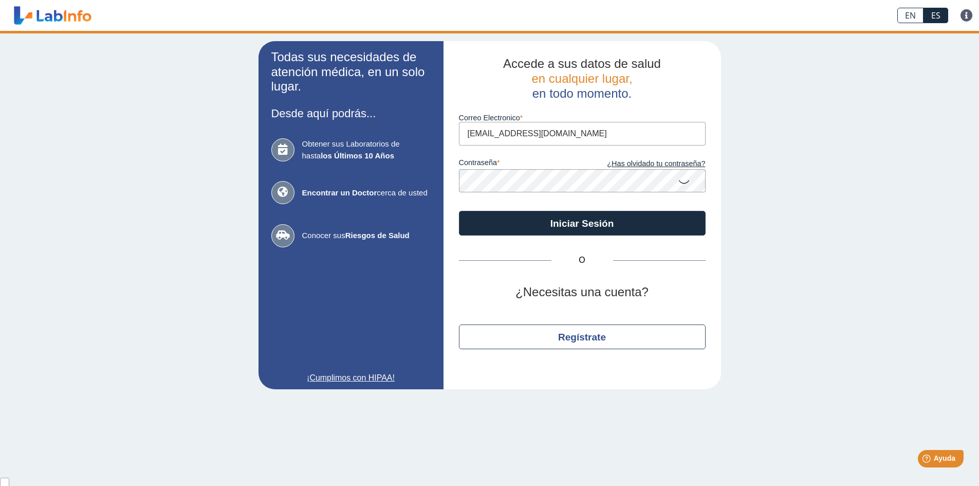 Image resolution: width=979 pixels, height=486 pixels. What do you see at coordinates (366, 150) in the screenshot?
I see `span: Obtener sus Laboratorios de hasta` at bounding box center [366, 150].